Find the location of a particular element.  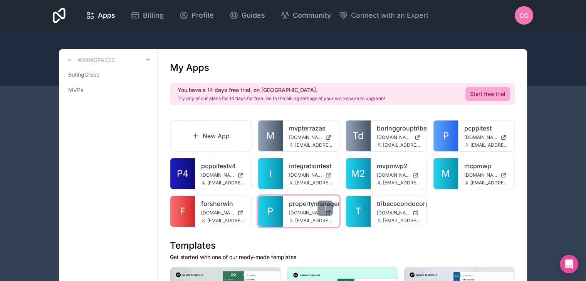

span: Guides is located at coordinates (253, 15).